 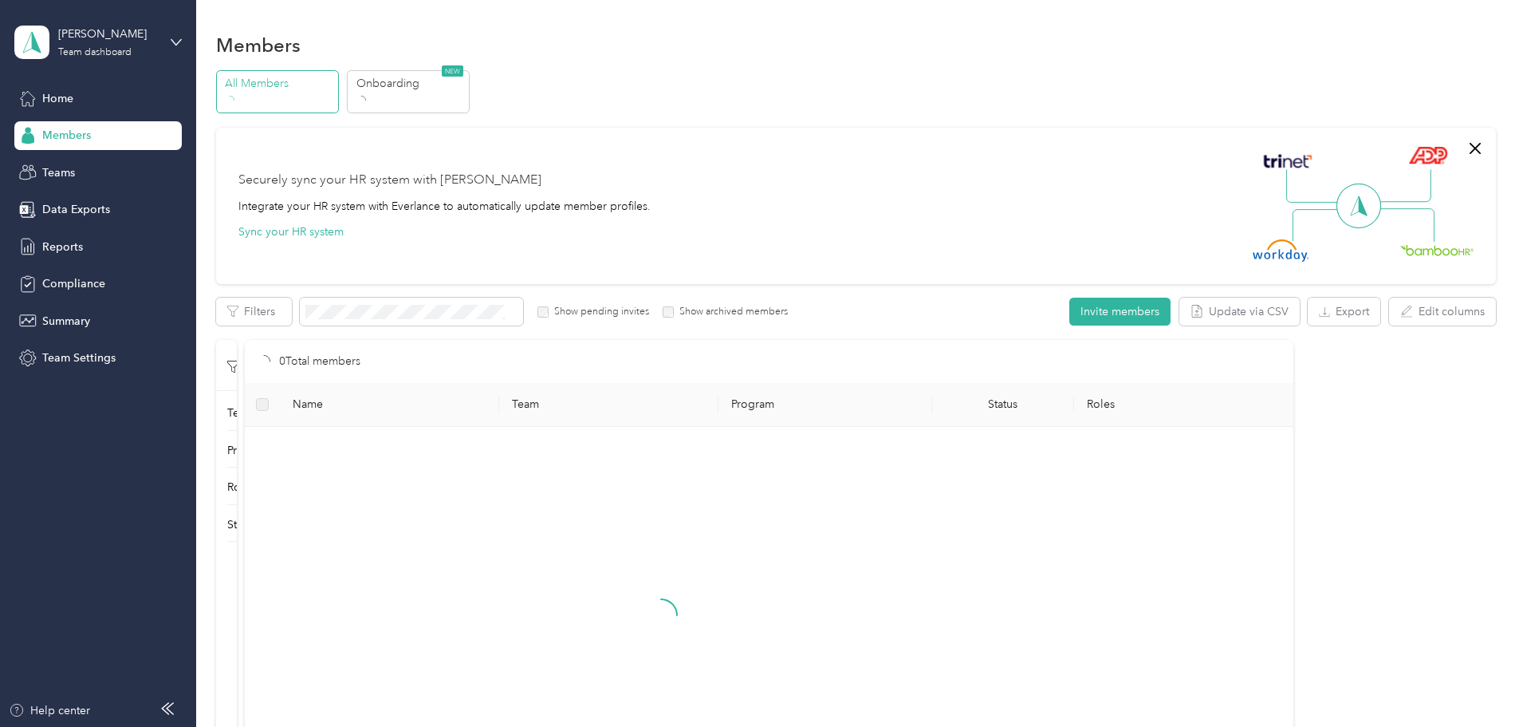 I want to click on img: ADP, so click(x=1428, y=155).